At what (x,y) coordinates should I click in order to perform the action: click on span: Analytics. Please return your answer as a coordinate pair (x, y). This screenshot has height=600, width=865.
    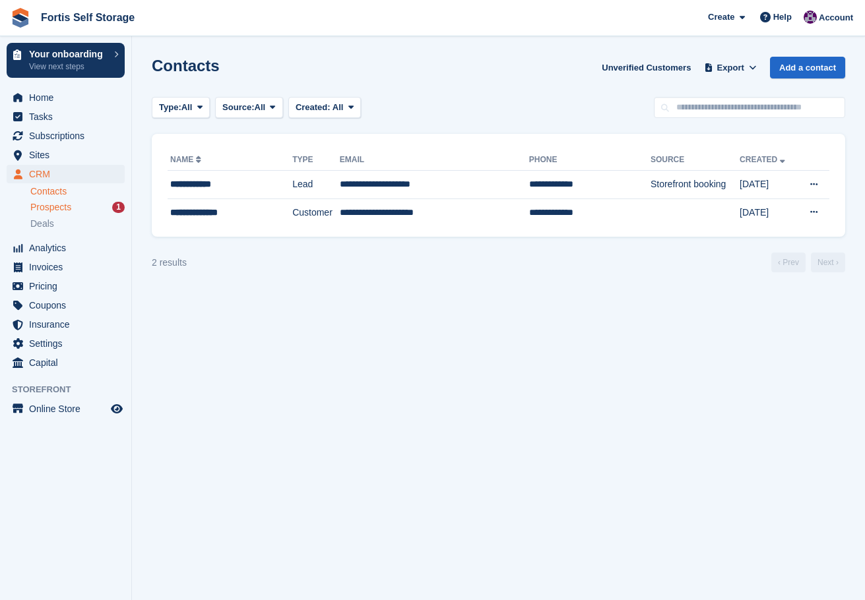
    Looking at the image, I should click on (69, 248).